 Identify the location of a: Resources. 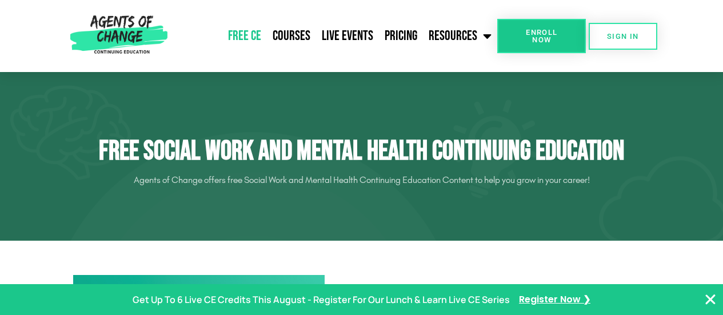
(460, 36).